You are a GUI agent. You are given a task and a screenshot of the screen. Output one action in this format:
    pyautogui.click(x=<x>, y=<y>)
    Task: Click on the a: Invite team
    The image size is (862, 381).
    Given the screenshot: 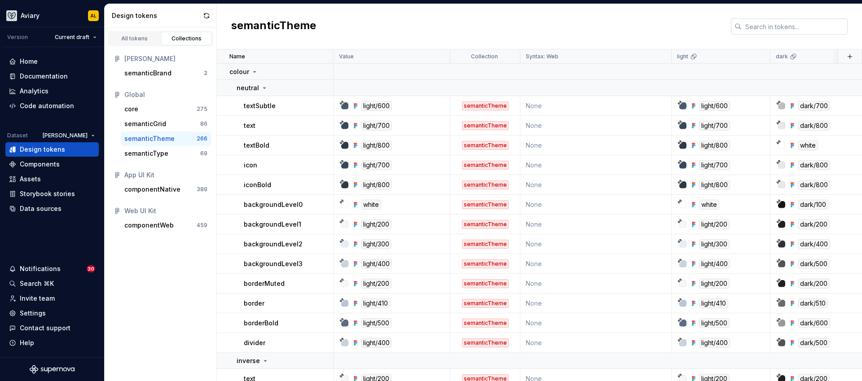 What is the action you would take?
    pyautogui.click(x=52, y=298)
    